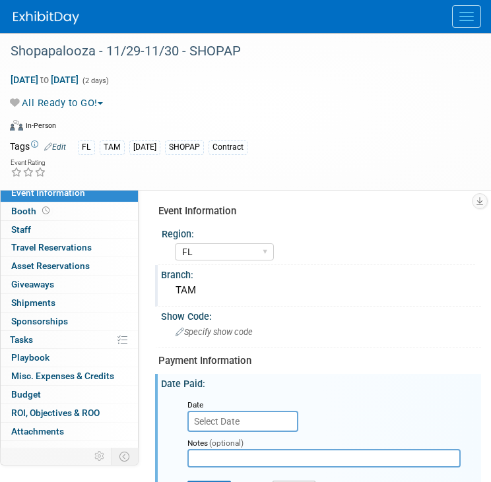 This screenshot has width=491, height=482. What do you see at coordinates (46, 210) in the screenshot?
I see `span: Booth not reserved yet` at bounding box center [46, 210].